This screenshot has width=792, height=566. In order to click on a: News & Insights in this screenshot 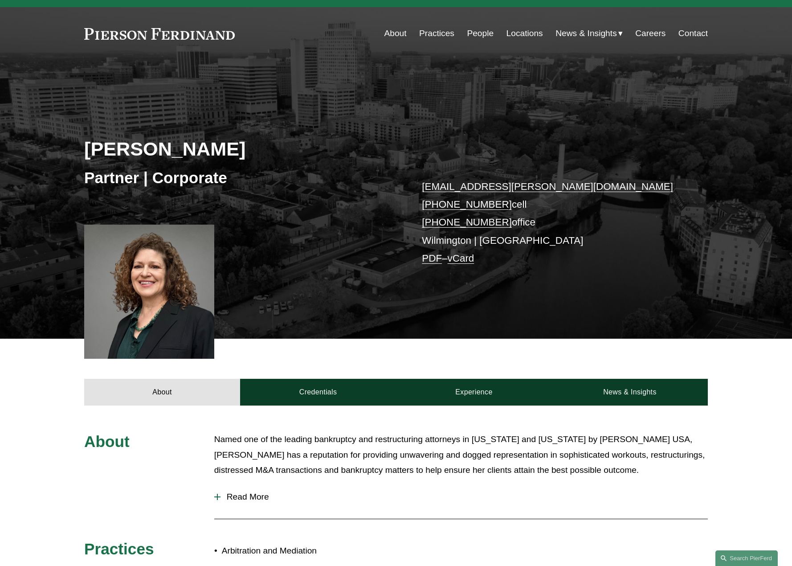, I will do `click(630, 392)`.